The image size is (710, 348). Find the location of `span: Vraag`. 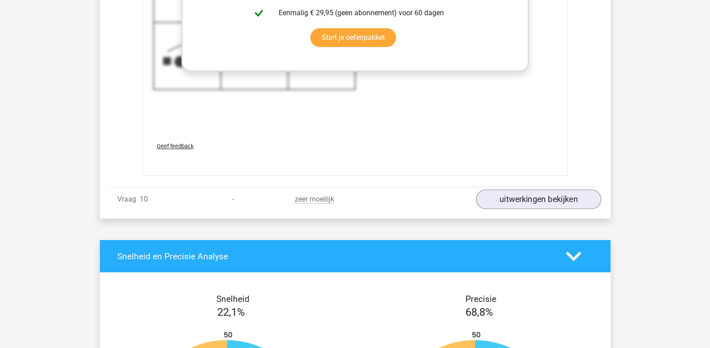

span: Vraag is located at coordinates (128, 199).